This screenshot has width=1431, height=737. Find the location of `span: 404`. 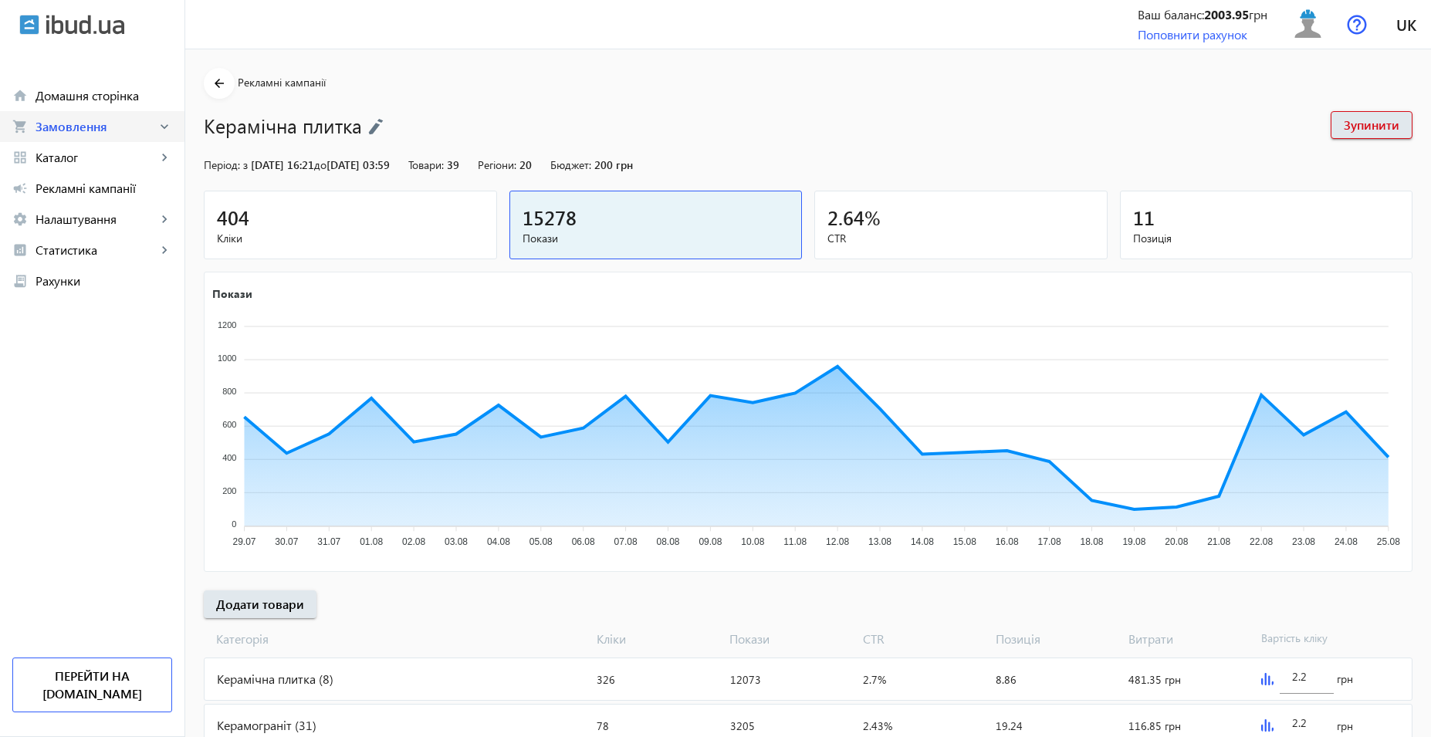

span: 404 is located at coordinates (233, 217).